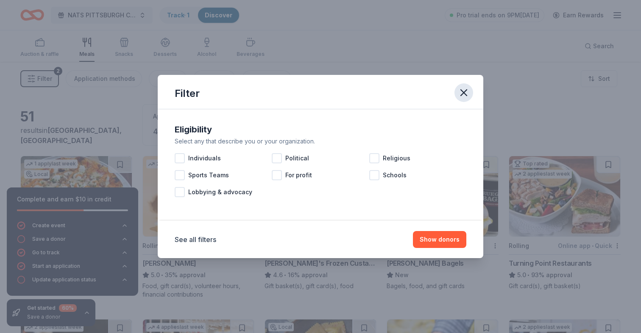  Describe the element at coordinates (187, 94) in the screenshot. I see `div: Filter` at that location.